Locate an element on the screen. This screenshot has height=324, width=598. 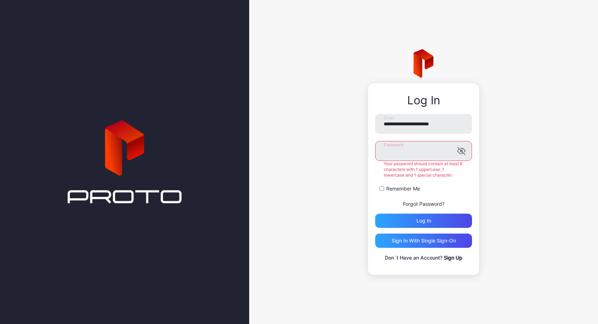
div: Your password should contain at least 8 characters with 1 uppercase, 1 lowercase and 1 special ch... is located at coordinates (423, 169).